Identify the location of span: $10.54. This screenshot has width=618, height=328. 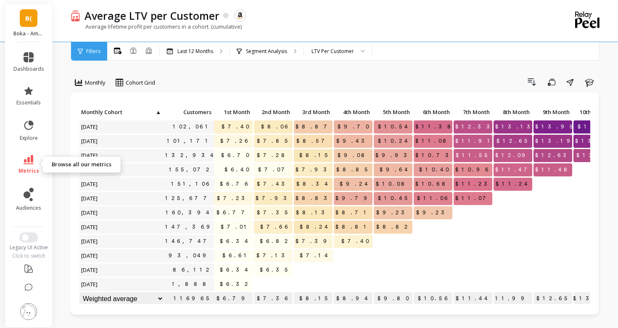
(394, 127).